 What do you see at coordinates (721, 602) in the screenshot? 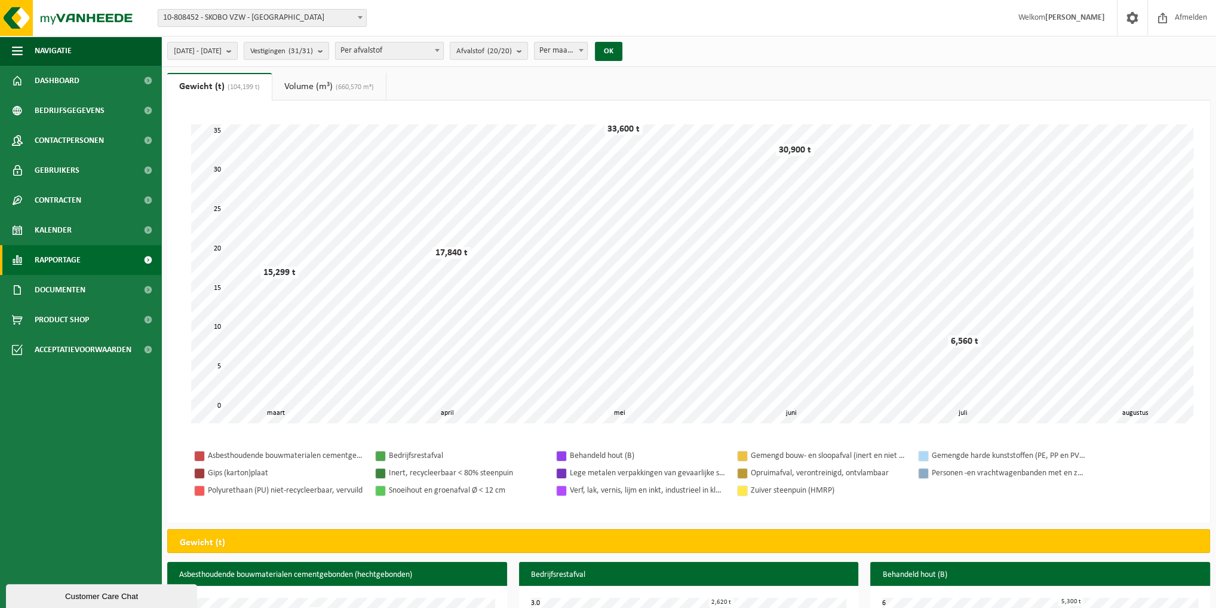
I see `div: 2,620 t` at bounding box center [721, 602].